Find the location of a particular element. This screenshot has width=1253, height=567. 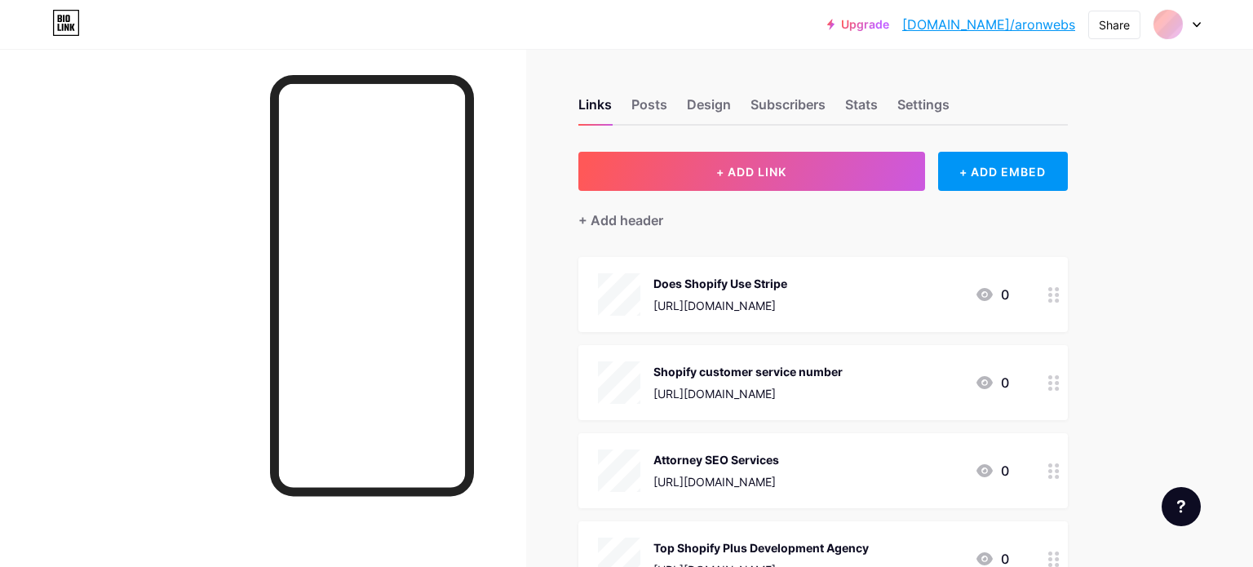

div: + Add header is located at coordinates (621, 220).